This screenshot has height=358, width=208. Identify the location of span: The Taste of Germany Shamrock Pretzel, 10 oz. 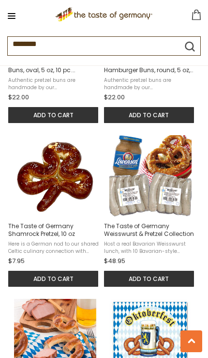
(54, 230).